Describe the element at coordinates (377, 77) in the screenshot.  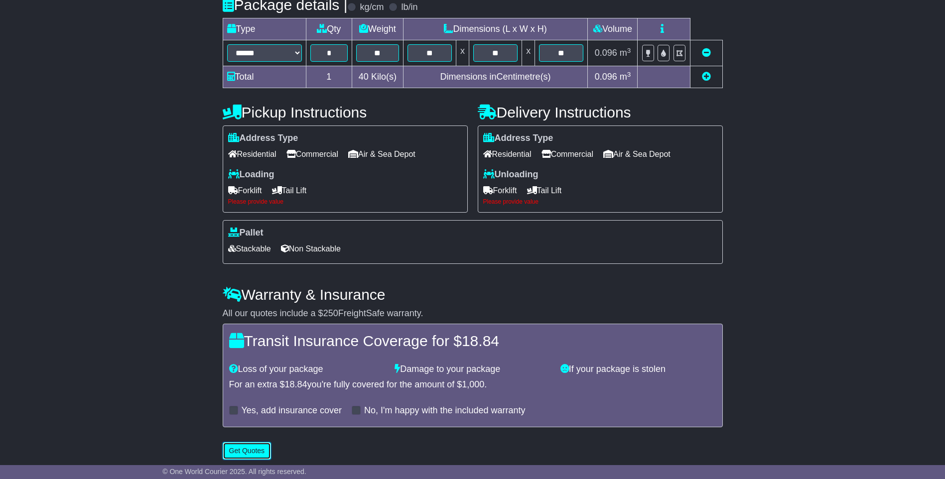
I see `td: Kilo(s)` at that location.